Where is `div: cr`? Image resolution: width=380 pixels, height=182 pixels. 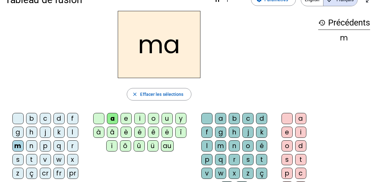
div: cr is located at coordinates (45, 173).